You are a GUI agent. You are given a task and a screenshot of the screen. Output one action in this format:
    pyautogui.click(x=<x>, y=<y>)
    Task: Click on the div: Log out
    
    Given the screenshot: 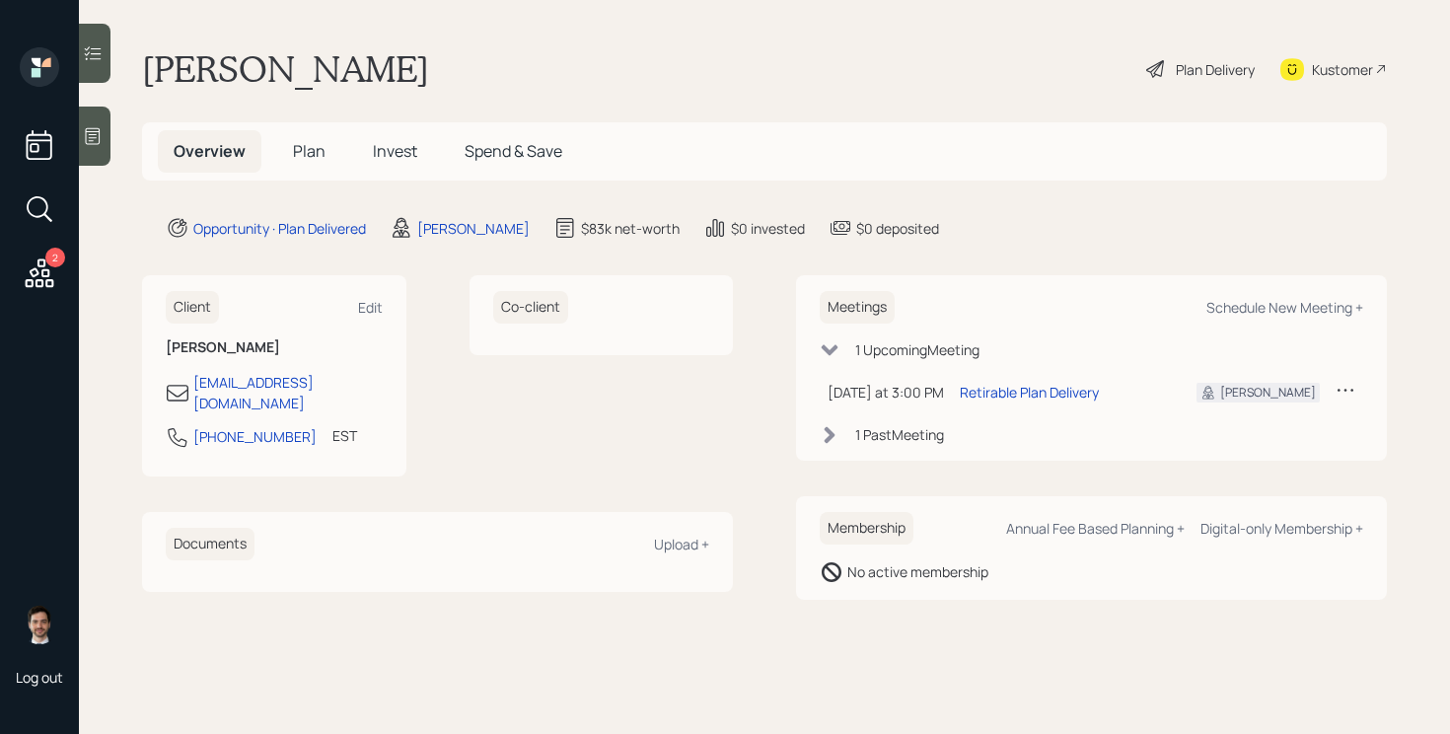 What is the action you would take?
    pyautogui.click(x=39, y=677)
    